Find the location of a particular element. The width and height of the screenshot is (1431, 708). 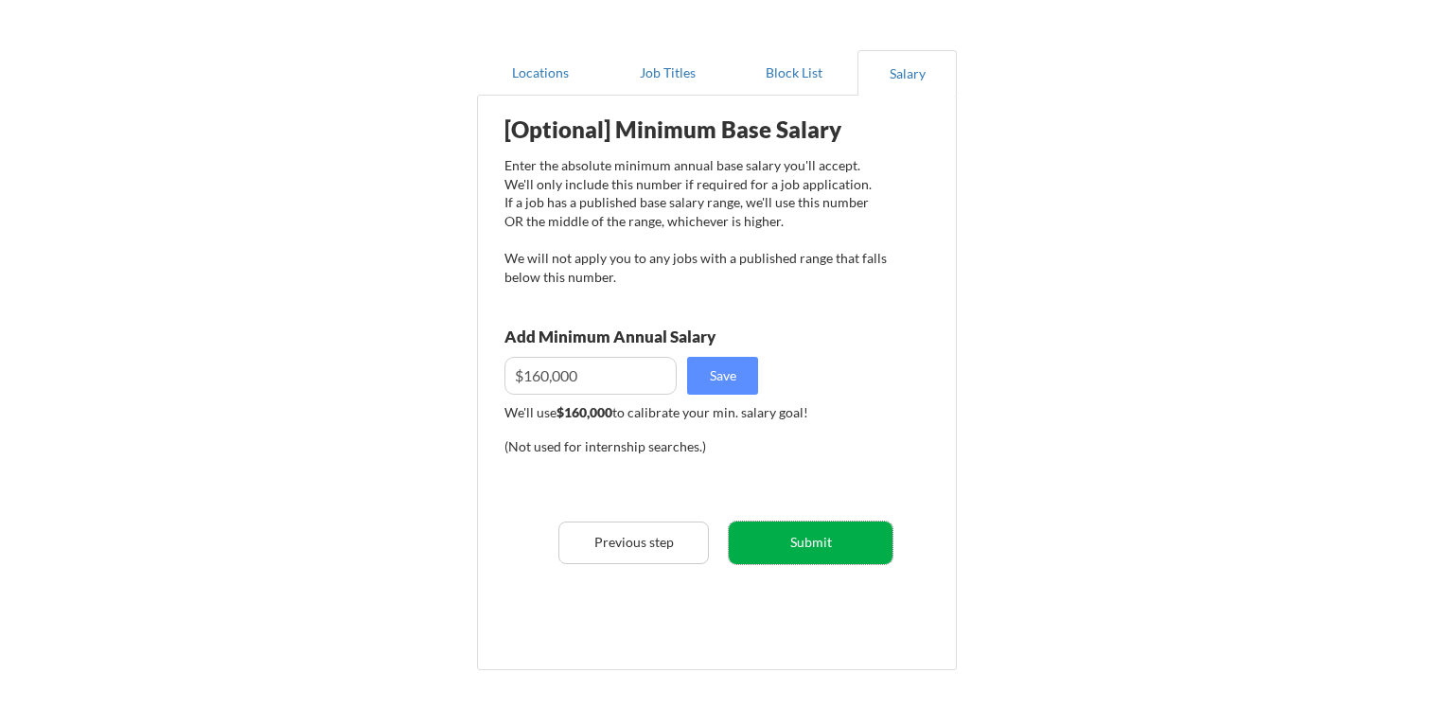

div: (Not used for internship searches.) is located at coordinates (632, 447).